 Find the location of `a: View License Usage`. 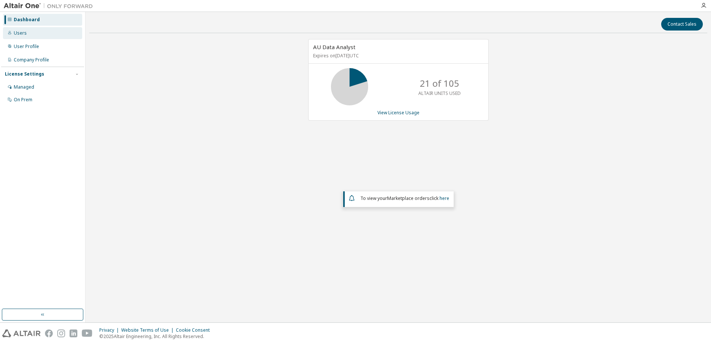

a: View License Usage is located at coordinates (398, 112).